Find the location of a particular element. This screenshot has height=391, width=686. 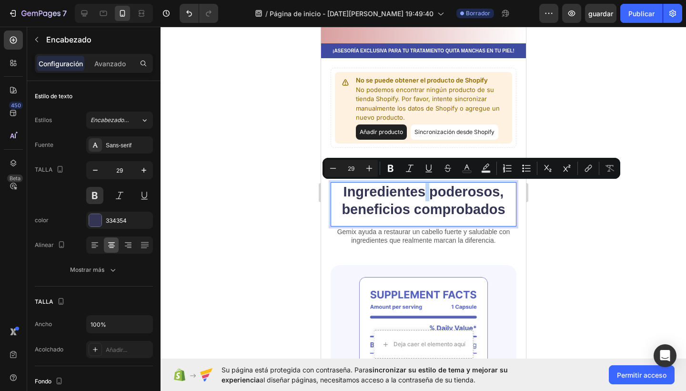

p: Configuración is located at coordinates (61, 63).